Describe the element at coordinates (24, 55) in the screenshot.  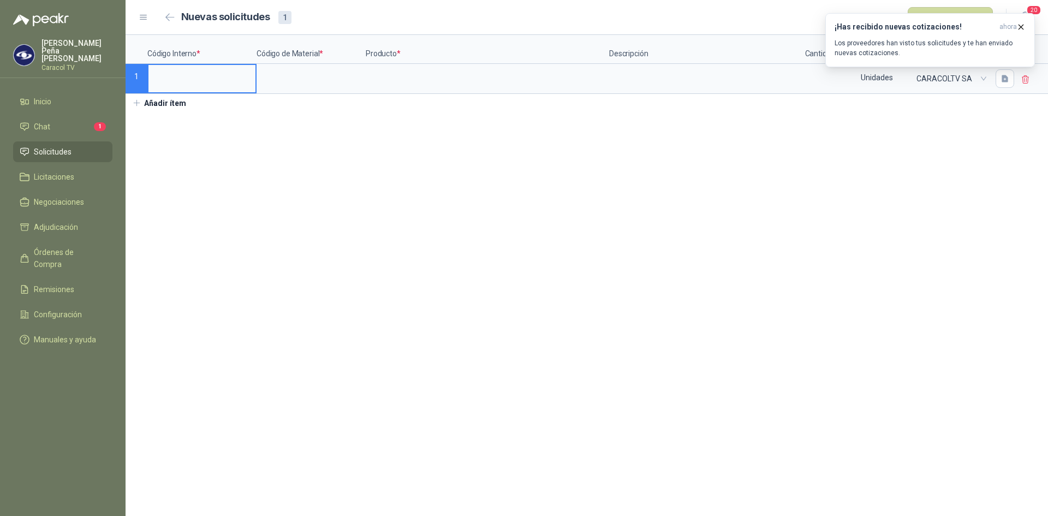
I see `img: Company Logo` at that location.